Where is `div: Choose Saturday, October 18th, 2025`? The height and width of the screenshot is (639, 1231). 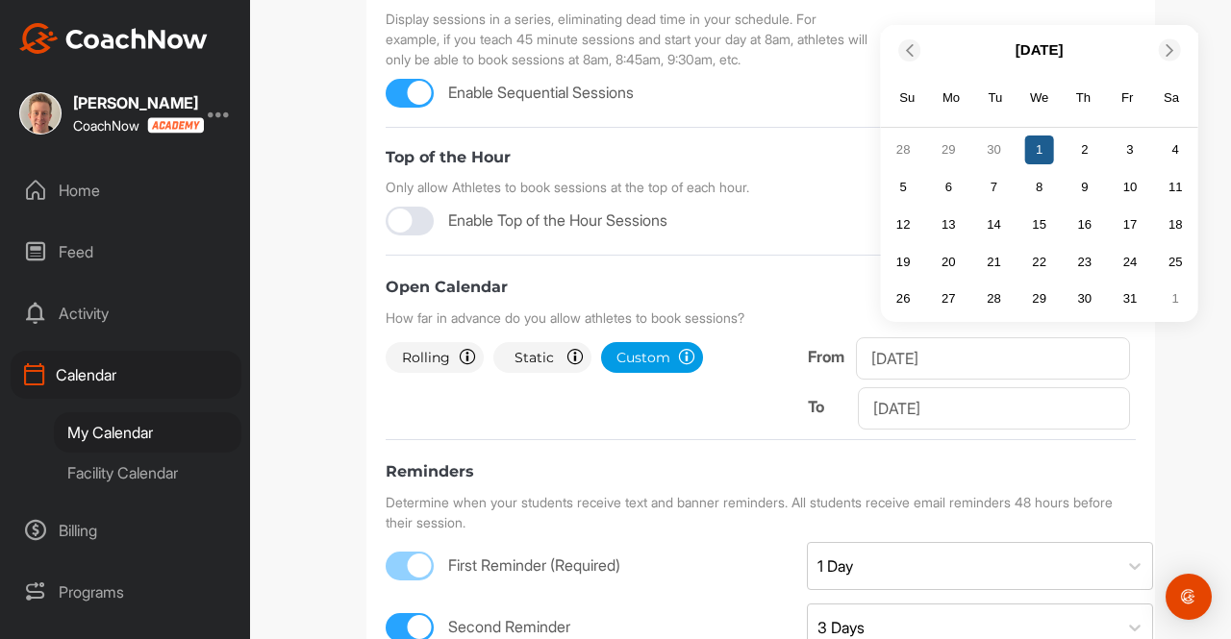
div: Choose Saturday, October 18th, 2025 is located at coordinates (1175, 225).